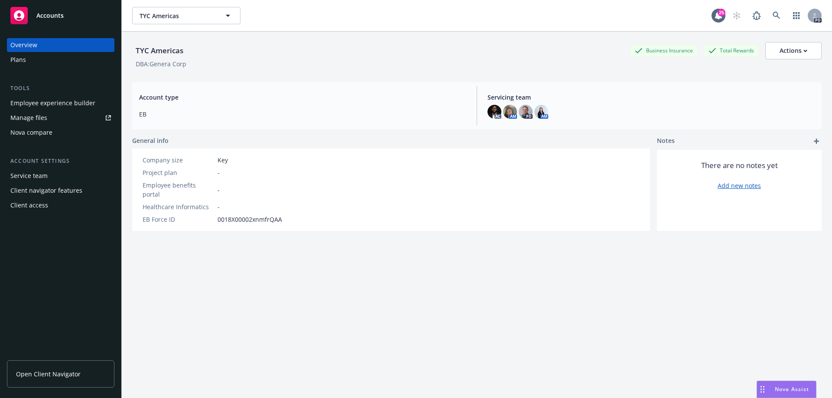  What do you see at coordinates (161, 64) in the screenshot?
I see `div: DBA: Genera Corp` at bounding box center [161, 64].